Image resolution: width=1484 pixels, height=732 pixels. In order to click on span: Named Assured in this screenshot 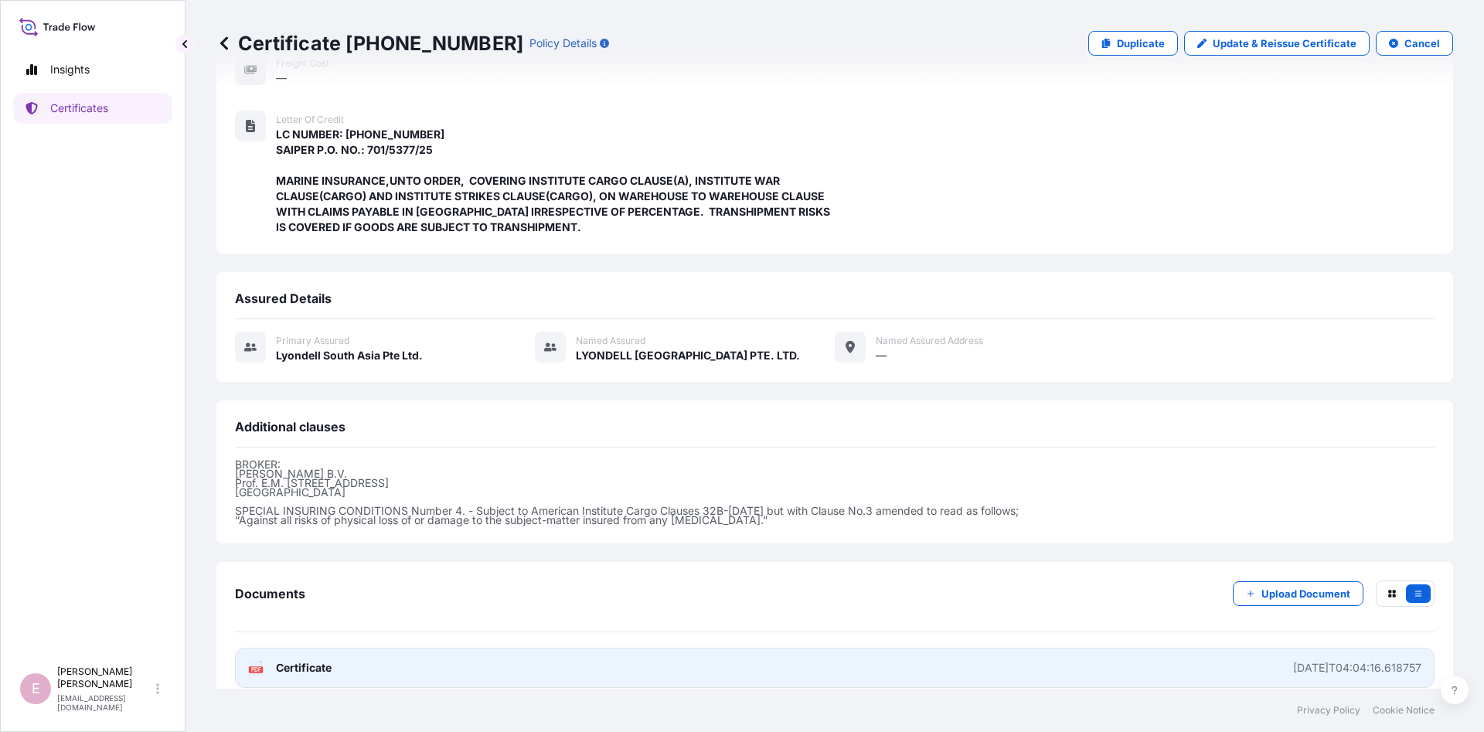, I will do `click(611, 341)`.